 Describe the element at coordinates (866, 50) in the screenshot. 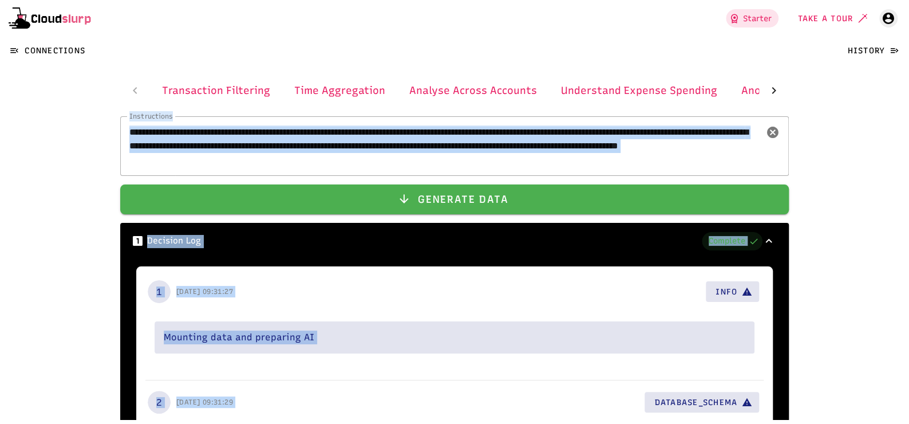

I see `span: History` at that location.